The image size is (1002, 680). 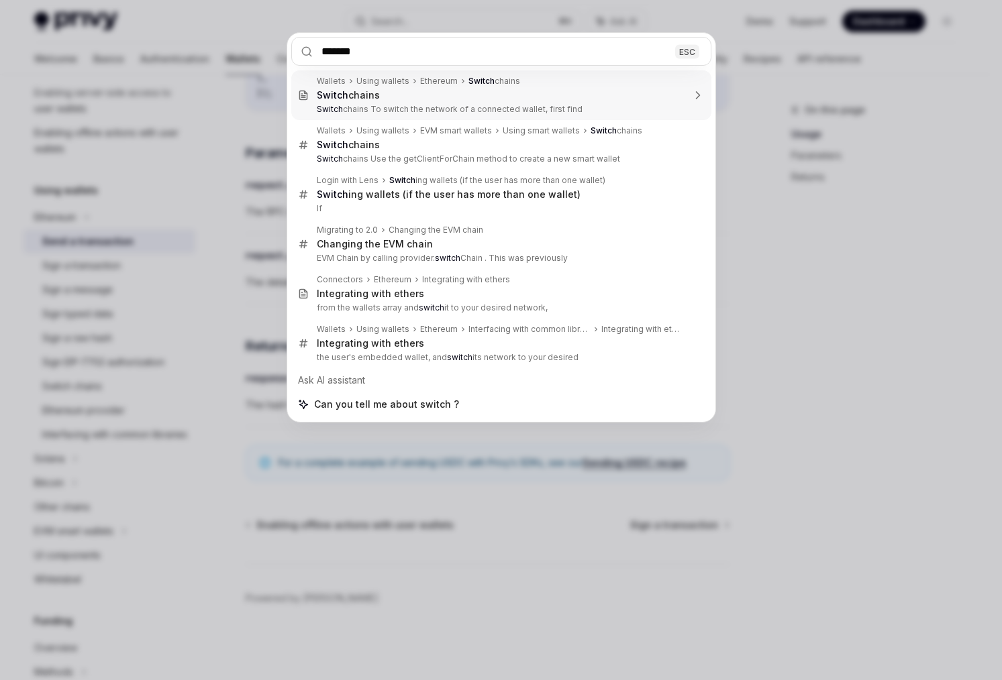 What do you see at coordinates (340, 280) in the screenshot?
I see `div: Connectors` at bounding box center [340, 280].